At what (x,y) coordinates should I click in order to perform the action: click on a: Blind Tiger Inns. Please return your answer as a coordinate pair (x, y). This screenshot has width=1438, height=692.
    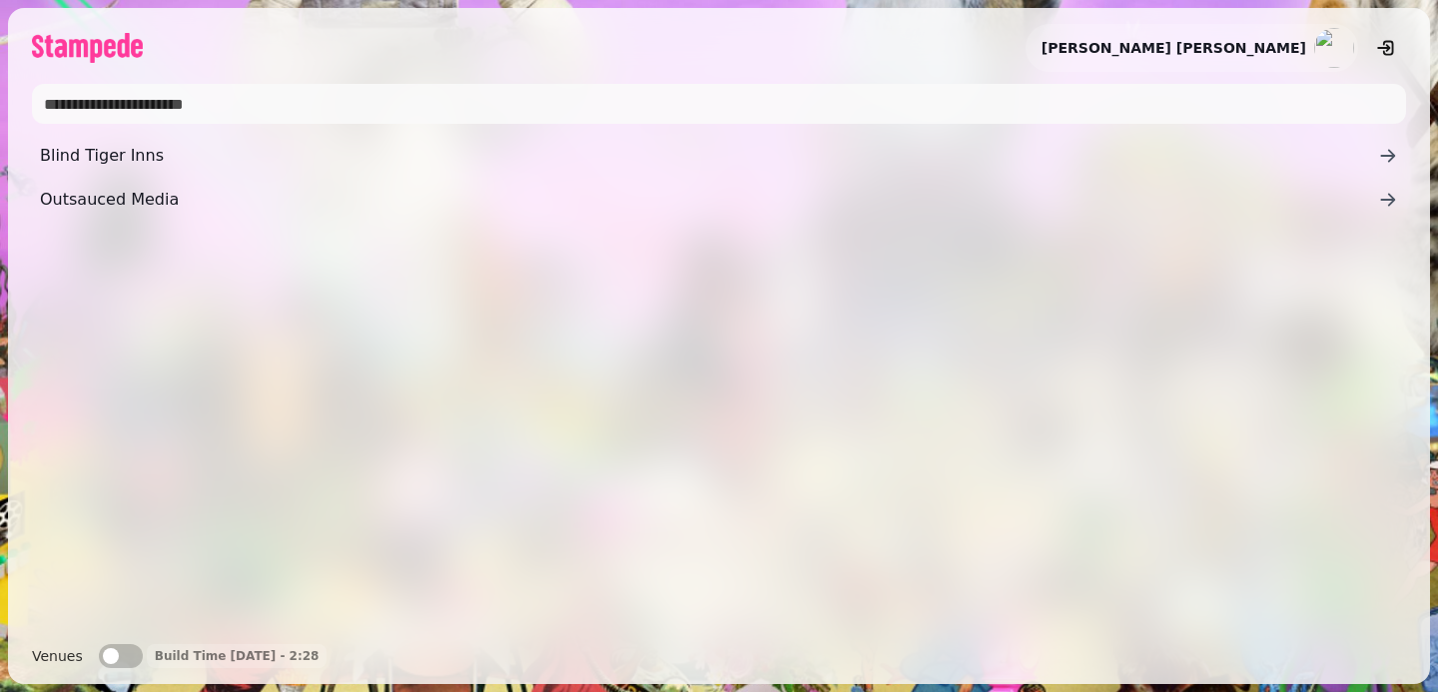
    Looking at the image, I should click on (719, 156).